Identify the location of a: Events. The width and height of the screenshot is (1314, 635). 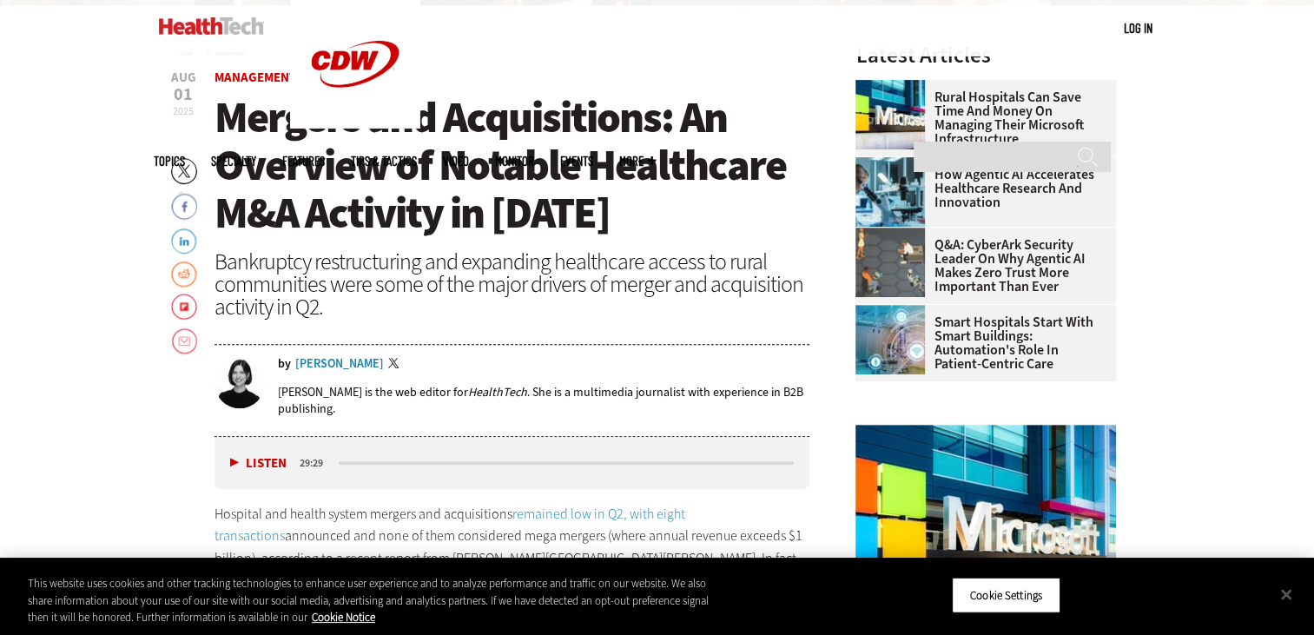
(577, 161).